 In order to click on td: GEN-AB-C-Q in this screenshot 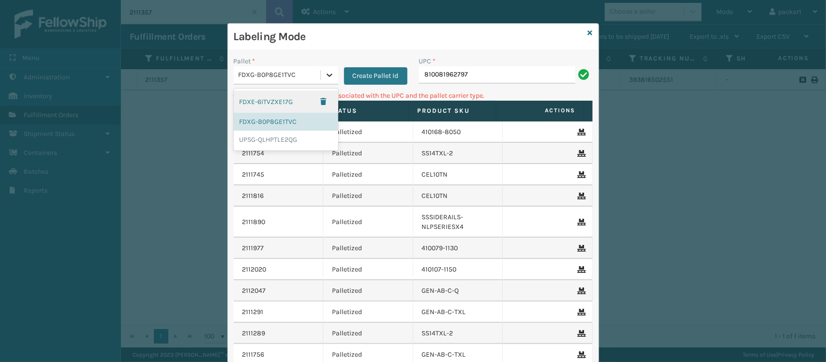, I will do `click(458, 291)`.